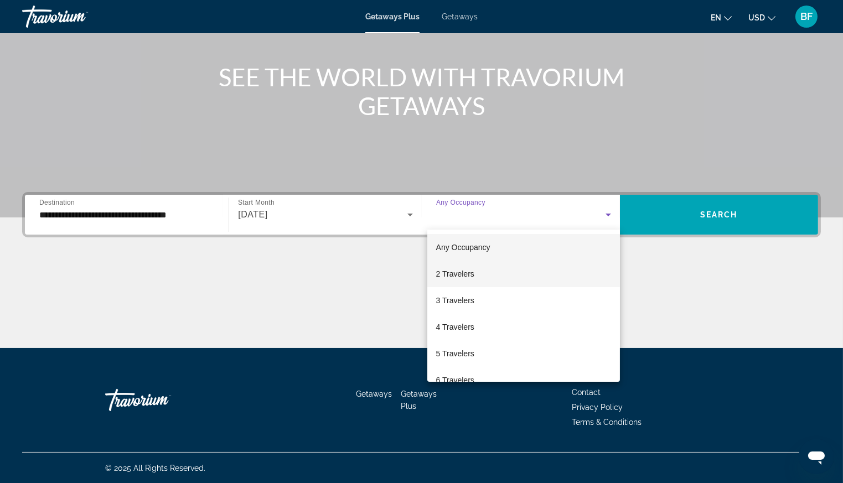 Image resolution: width=843 pixels, height=483 pixels. Describe the element at coordinates (455, 380) in the screenshot. I see `span: 6 Travelers` at that location.